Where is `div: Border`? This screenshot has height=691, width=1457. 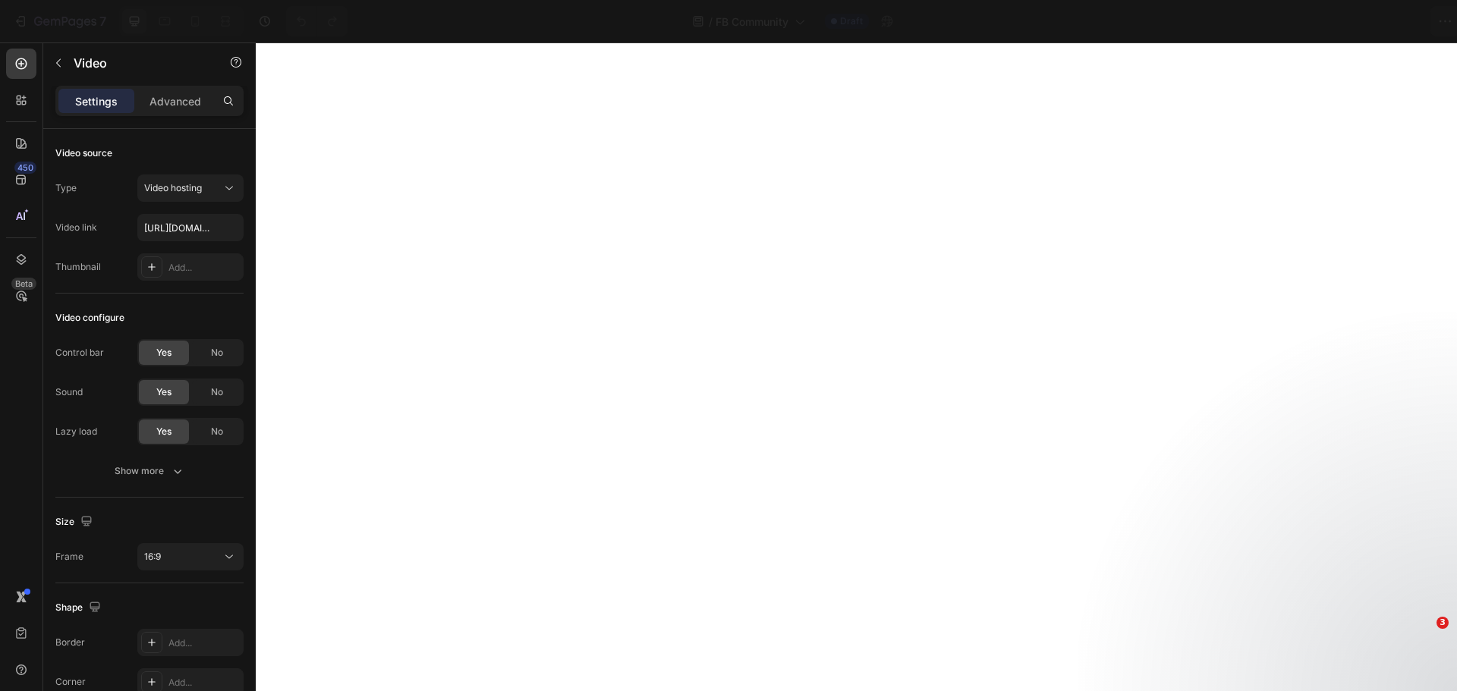
div: Border is located at coordinates (70, 643).